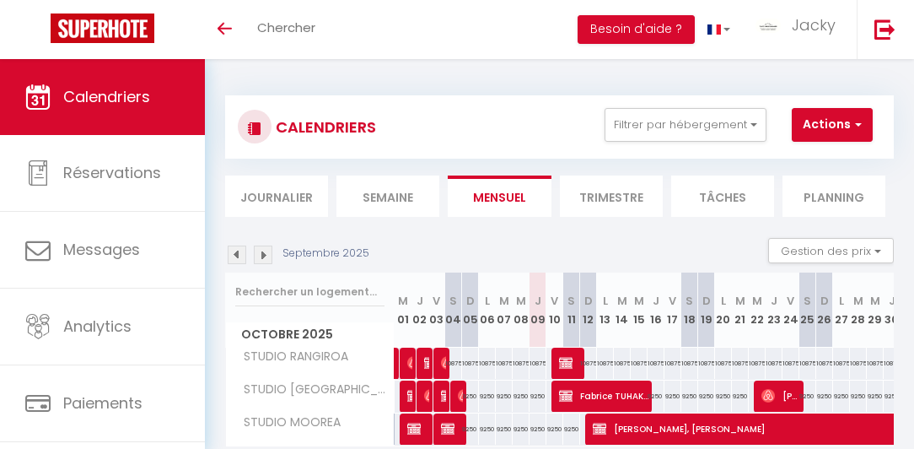 The width and height of the screenshot is (914, 449). Describe the element at coordinates (277, 196) in the screenshot. I see `li: Journalier` at that location.